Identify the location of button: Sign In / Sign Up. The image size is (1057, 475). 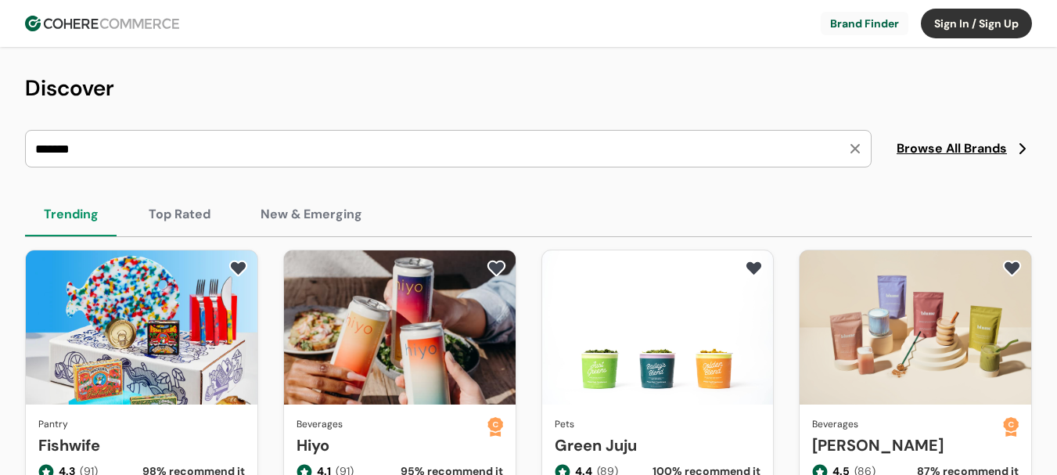
(976, 23).